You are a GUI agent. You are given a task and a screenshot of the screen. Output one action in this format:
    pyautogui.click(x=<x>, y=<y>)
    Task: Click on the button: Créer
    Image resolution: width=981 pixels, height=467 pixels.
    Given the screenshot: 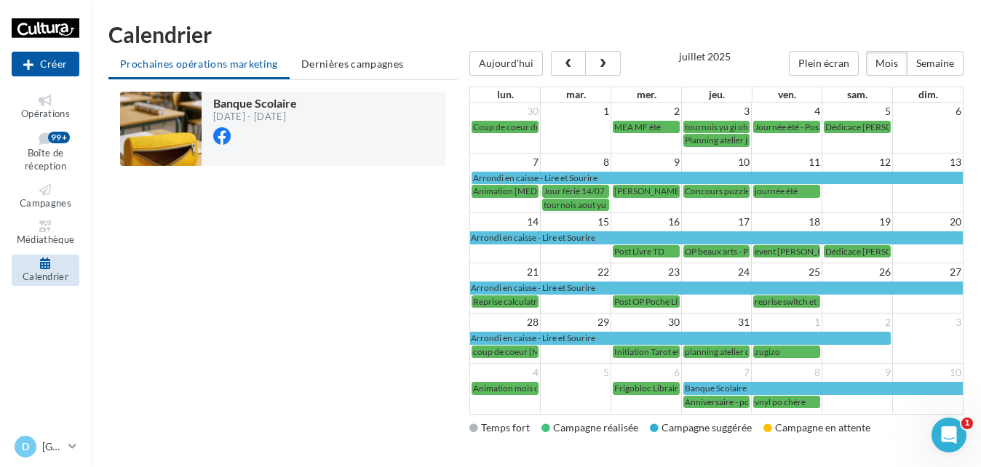 What is the action you would take?
    pyautogui.click(x=45, y=64)
    